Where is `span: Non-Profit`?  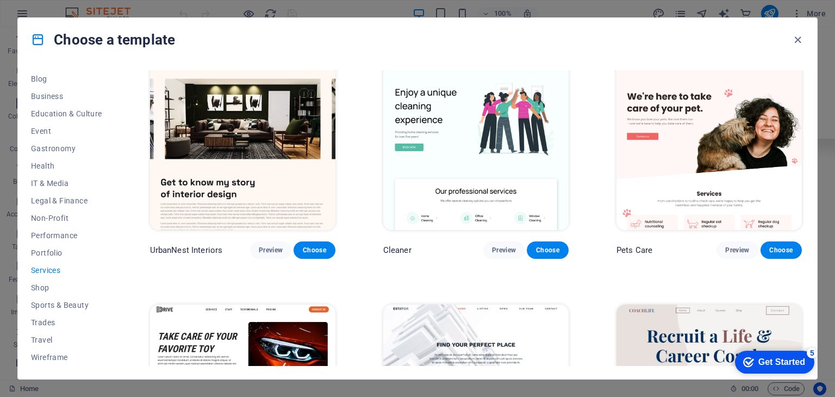 span: Non-Profit is located at coordinates (66, 218).